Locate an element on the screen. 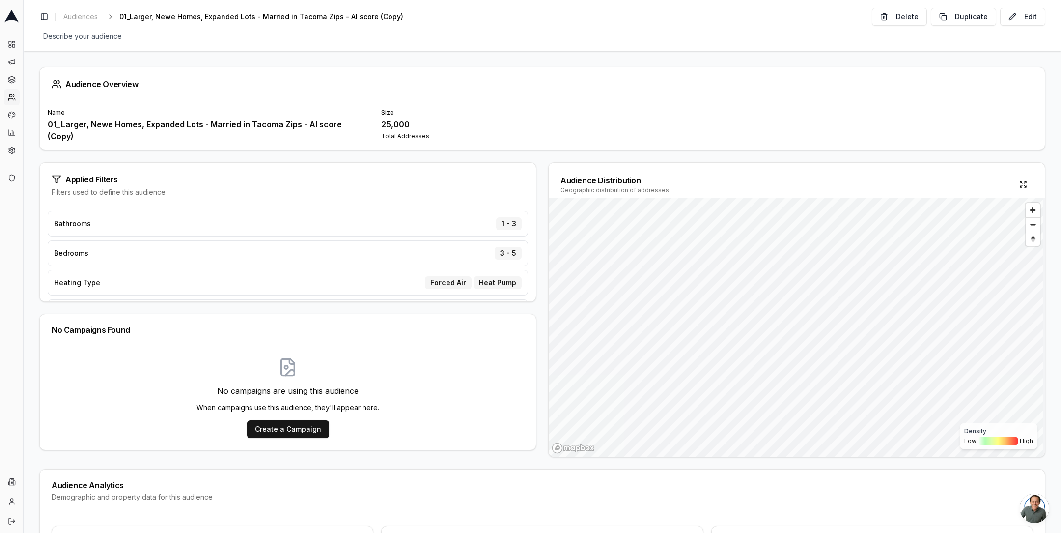 The width and height of the screenshot is (1061, 533). nav: breadcrumb is located at coordinates (239, 17).